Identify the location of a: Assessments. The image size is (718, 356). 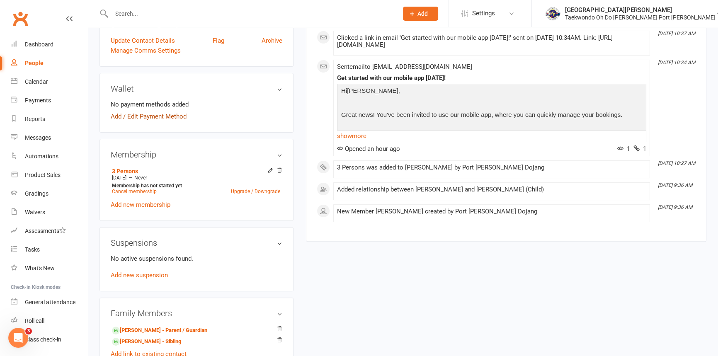
(49, 231).